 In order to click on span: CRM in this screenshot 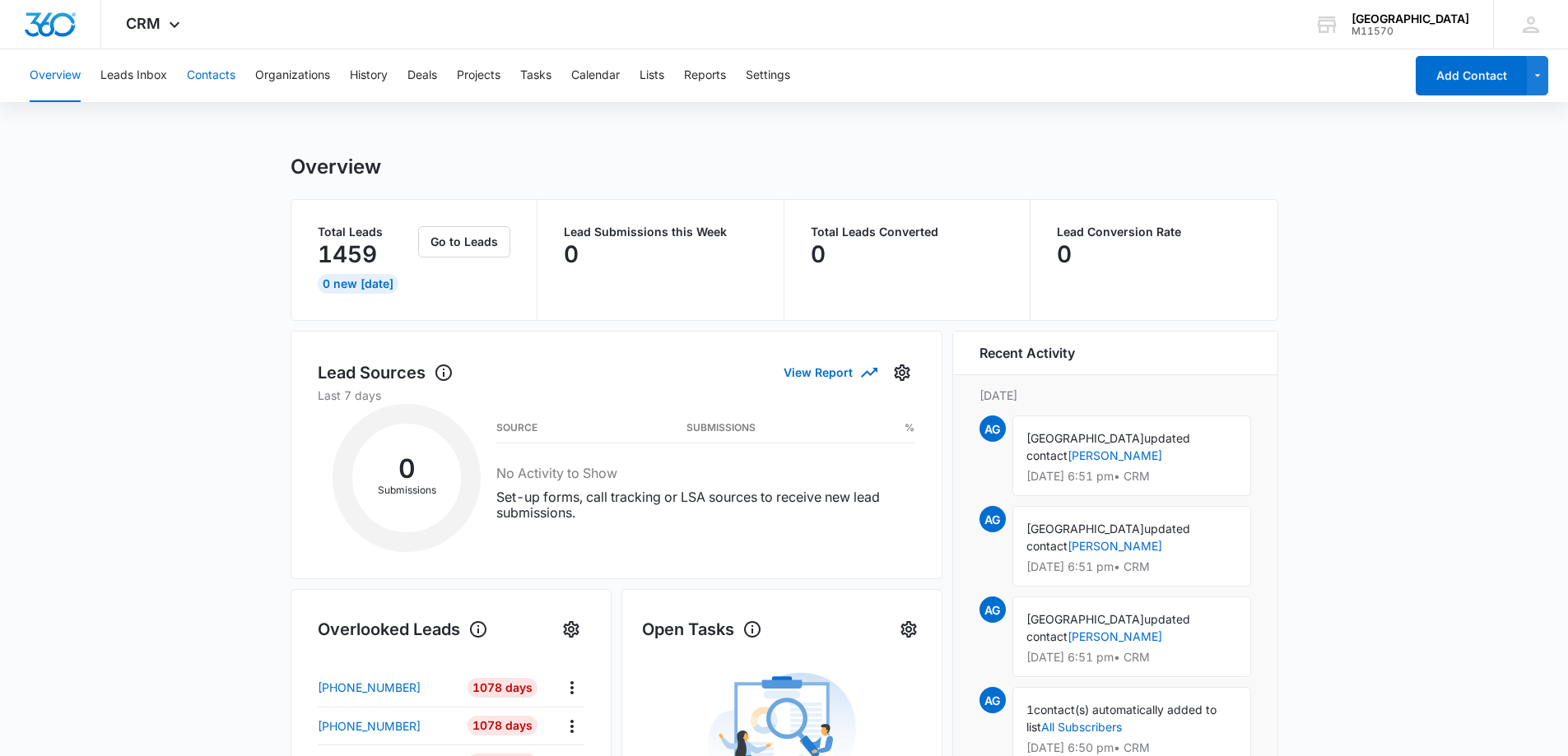, I will do `click(143, 23)`.